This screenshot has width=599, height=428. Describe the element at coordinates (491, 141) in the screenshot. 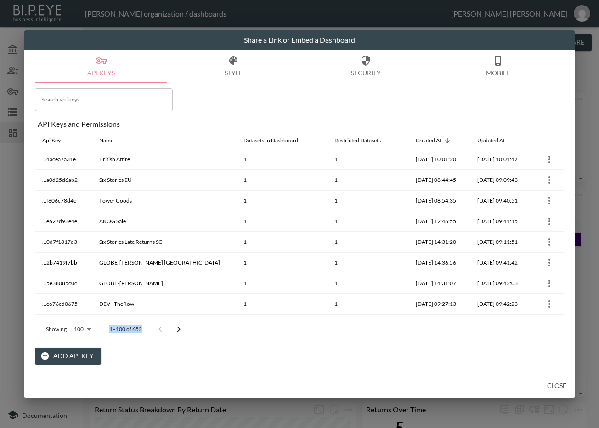

I see `div: Updated At` at that location.